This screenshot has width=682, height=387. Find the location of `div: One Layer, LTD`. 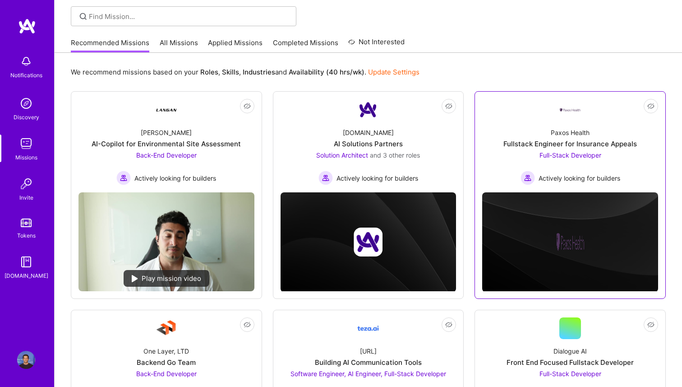

div: One Layer, LTD is located at coordinates (166, 351).